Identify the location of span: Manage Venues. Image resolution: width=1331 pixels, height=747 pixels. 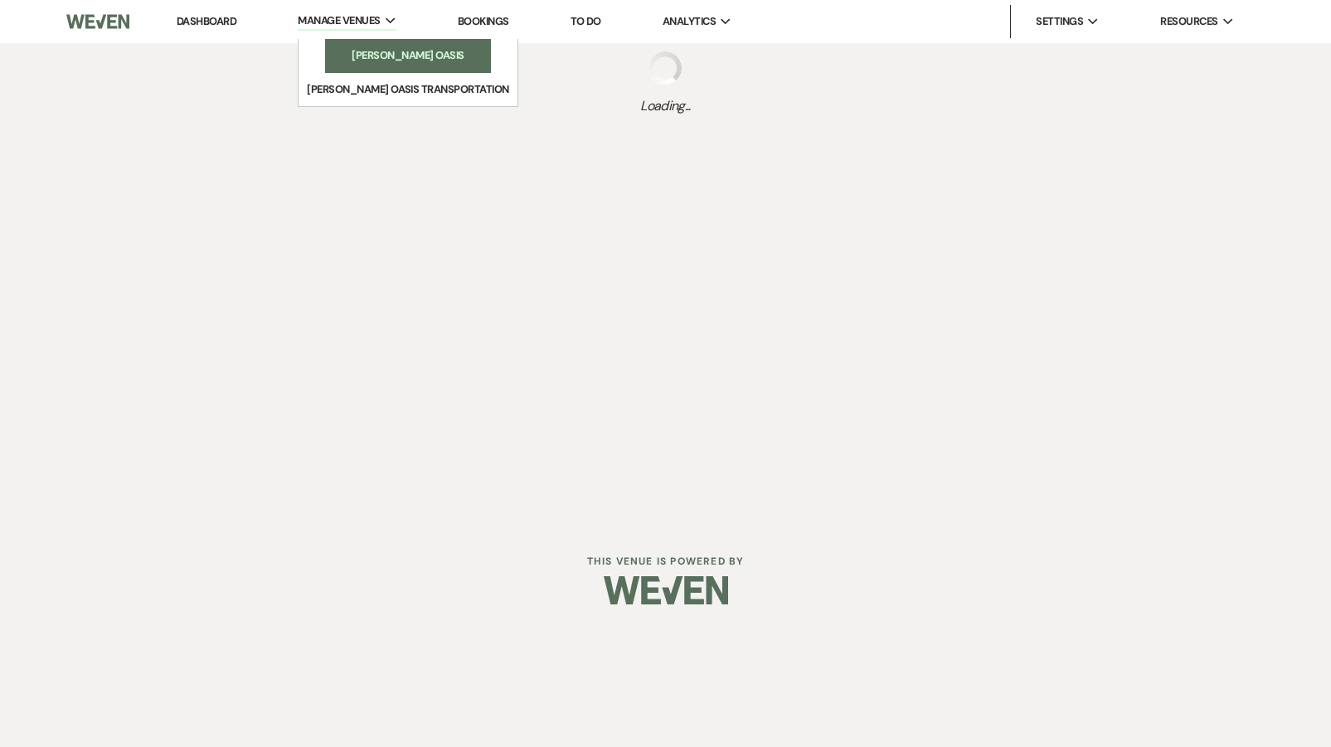
(338, 21).